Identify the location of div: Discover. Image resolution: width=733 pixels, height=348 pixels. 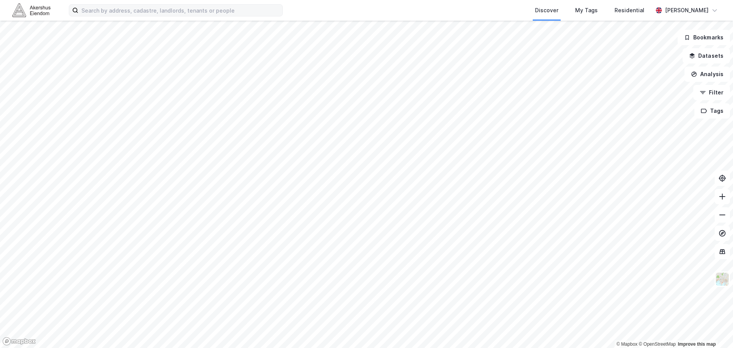
(546, 10).